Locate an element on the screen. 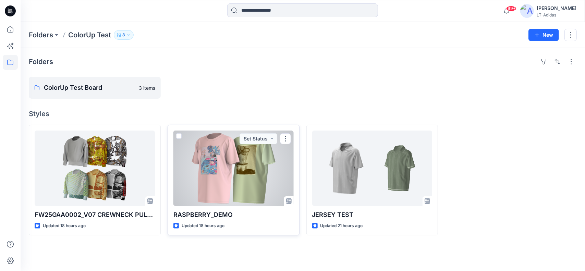 The image size is (585, 271). p: 3 items is located at coordinates (147, 88).